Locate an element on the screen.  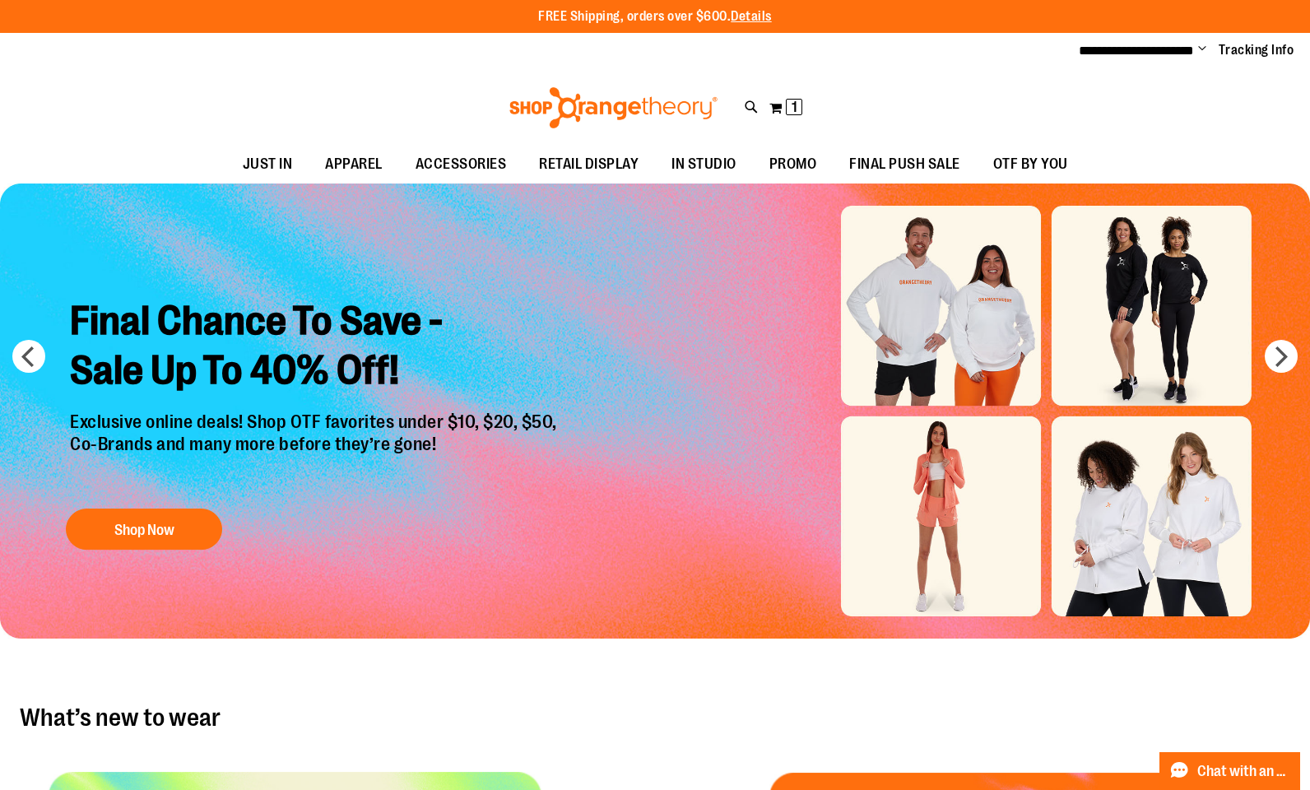
button: Shop Now is located at coordinates (144, 529).